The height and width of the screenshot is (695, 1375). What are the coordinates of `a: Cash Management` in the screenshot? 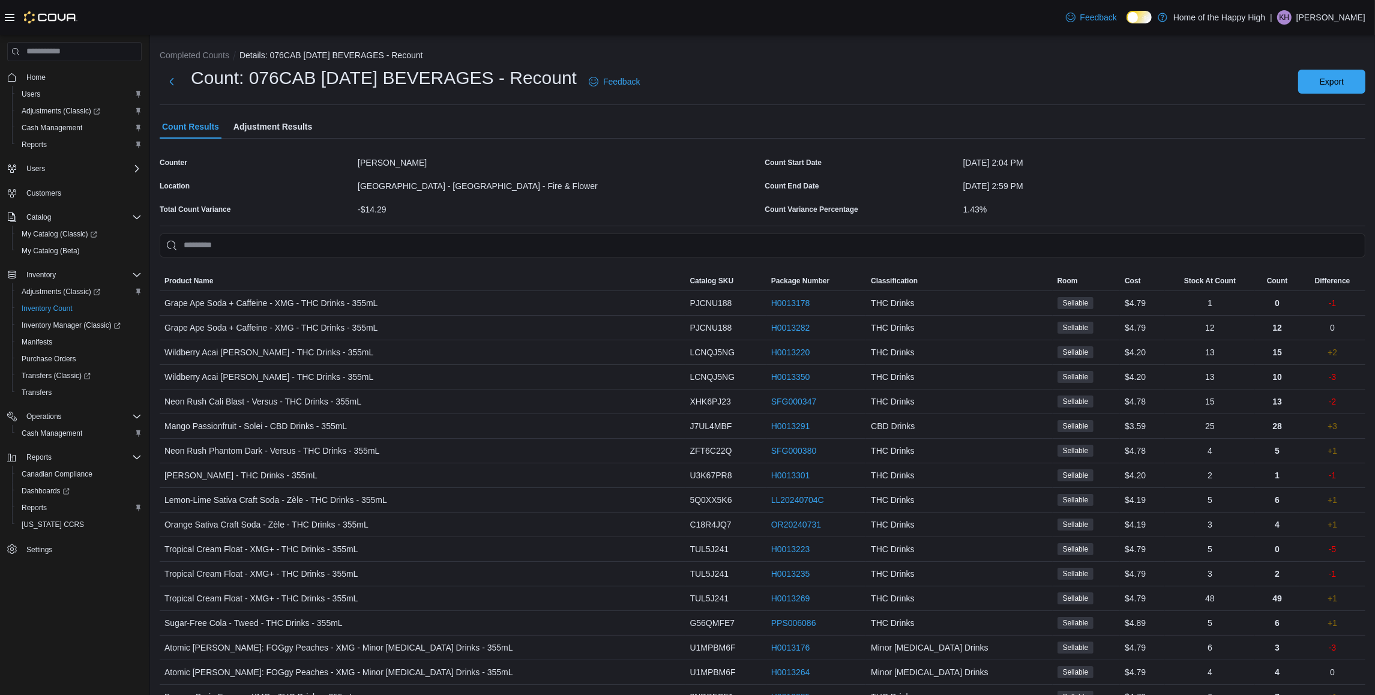 It's located at (52, 128).